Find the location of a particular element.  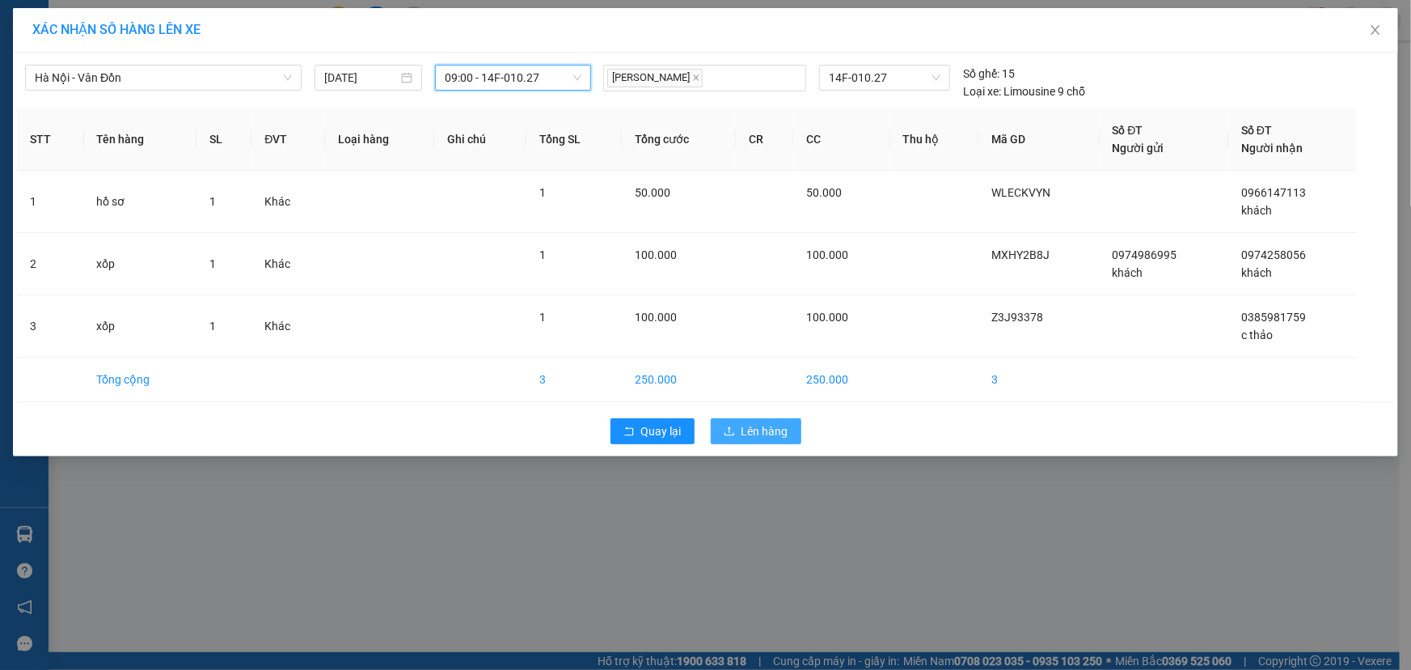

th: Thu hộ is located at coordinates (935, 139).